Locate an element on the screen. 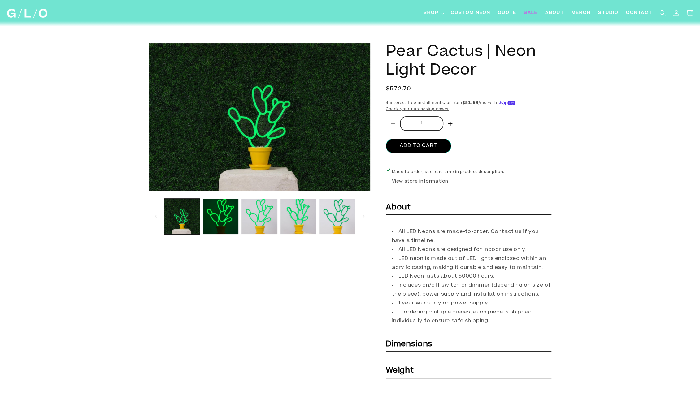 The height and width of the screenshot is (393, 700). b: About is located at coordinates (398, 208).